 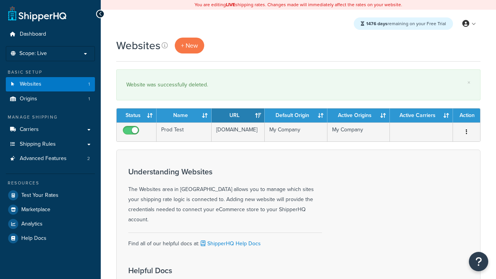 What do you see at coordinates (184, 132) in the screenshot?
I see `td: Prod Test` at bounding box center [184, 132].